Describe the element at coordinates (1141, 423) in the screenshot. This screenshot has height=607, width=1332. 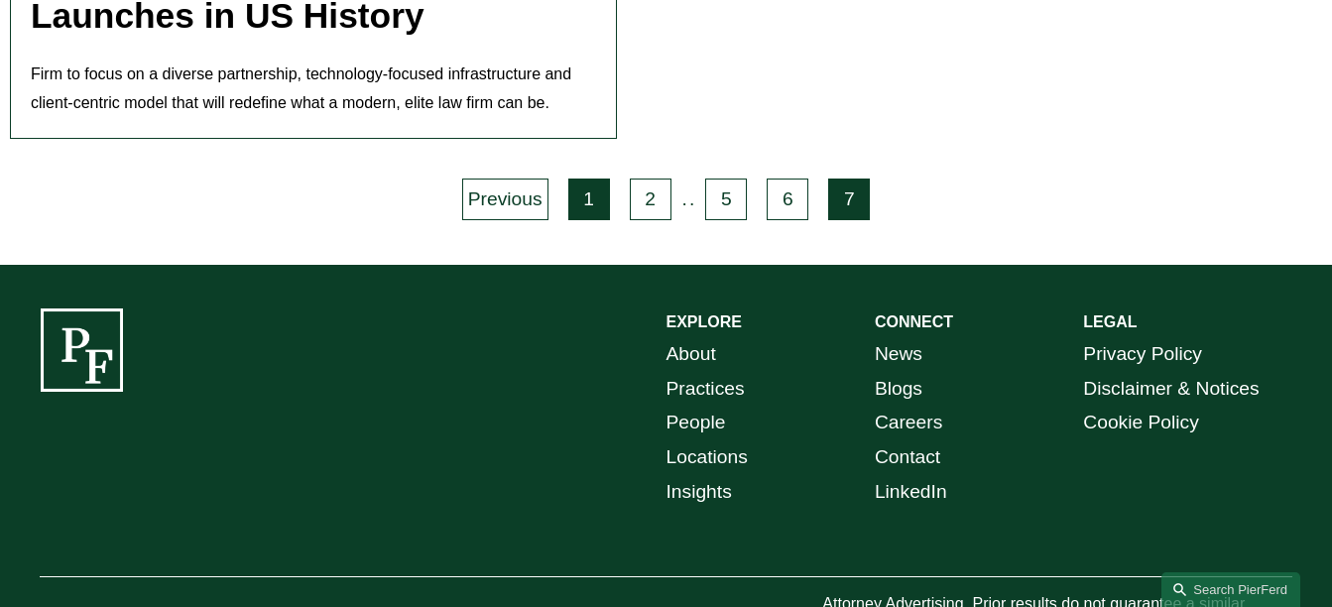
I see `a: Cookie Policy` at that location.